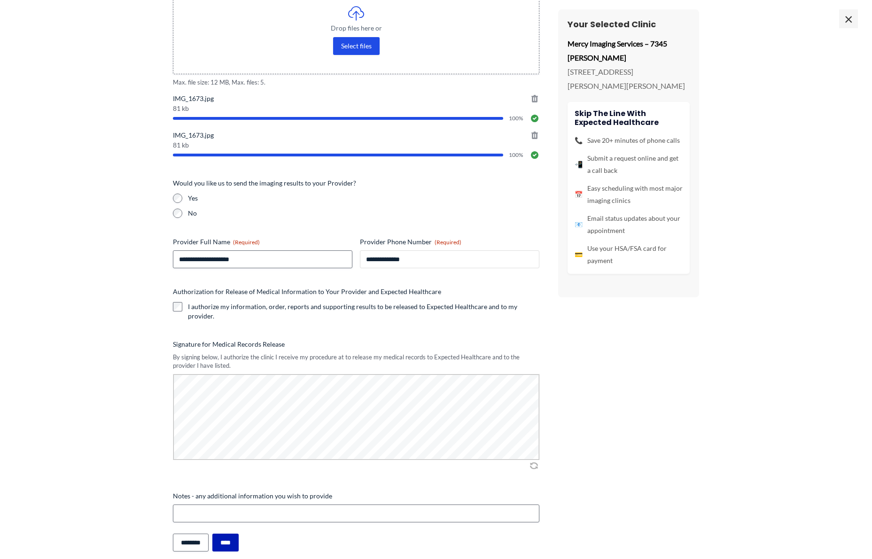  I want to click on label: Provider Phone Number, so click(449, 242).